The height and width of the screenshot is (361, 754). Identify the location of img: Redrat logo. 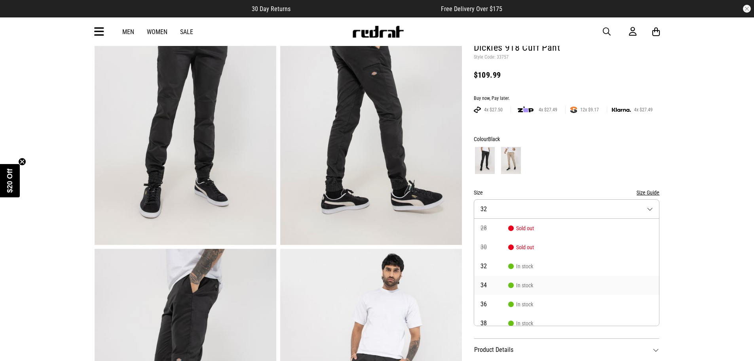
(378, 32).